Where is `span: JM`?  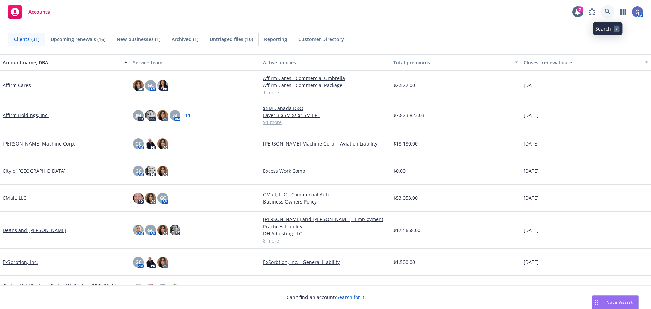 span: JM is located at coordinates (138, 115).